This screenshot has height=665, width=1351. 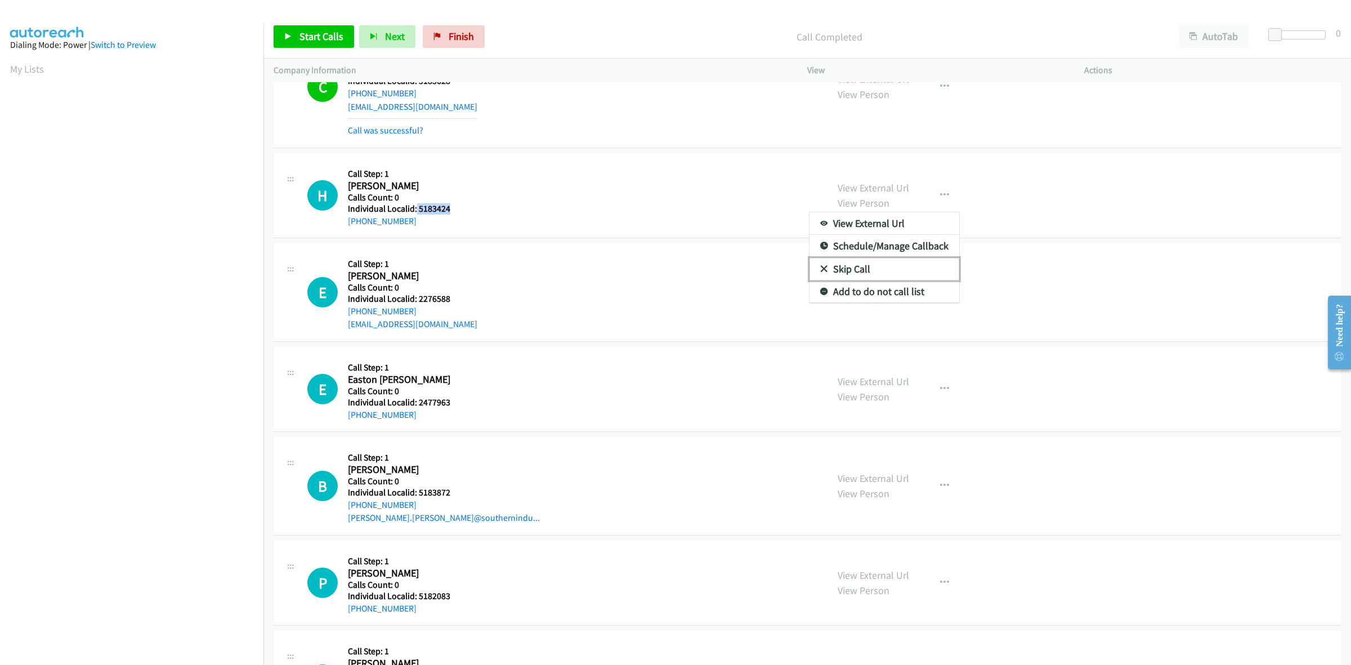 What do you see at coordinates (323, 583) in the screenshot?
I see `h1: P` at bounding box center [323, 583].